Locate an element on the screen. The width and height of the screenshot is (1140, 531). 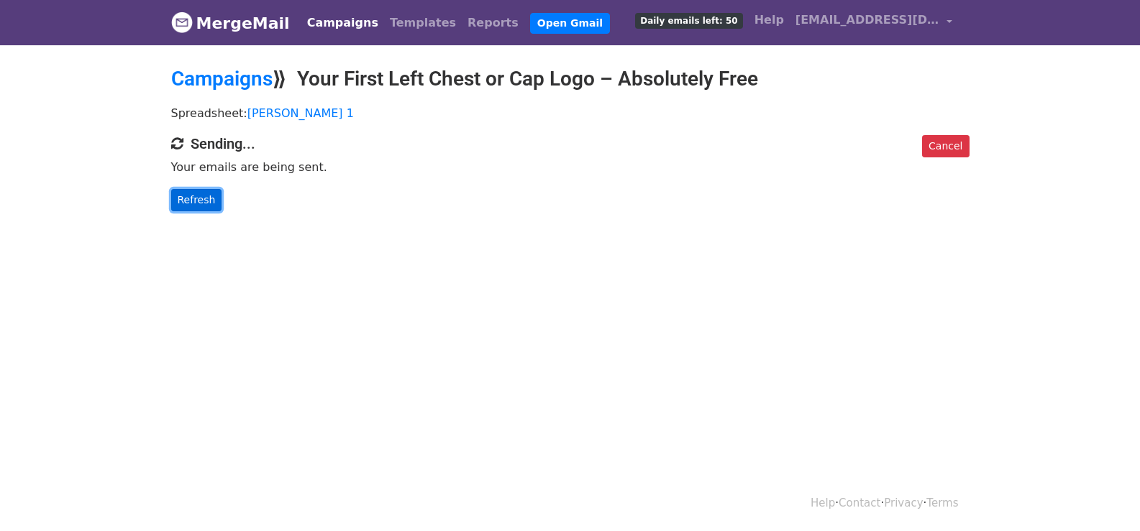
a: Contact is located at coordinates (859, 503).